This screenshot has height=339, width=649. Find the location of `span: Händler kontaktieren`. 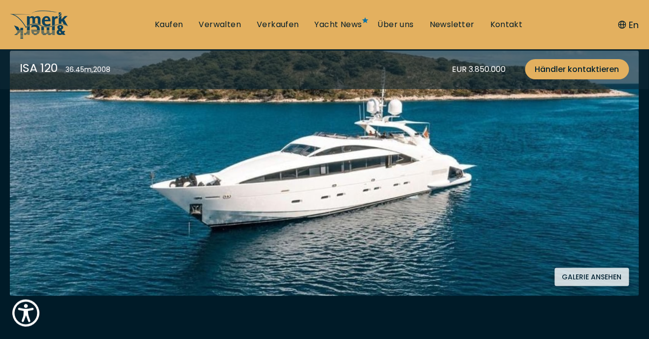

span: Händler kontaktieren is located at coordinates (577, 69).